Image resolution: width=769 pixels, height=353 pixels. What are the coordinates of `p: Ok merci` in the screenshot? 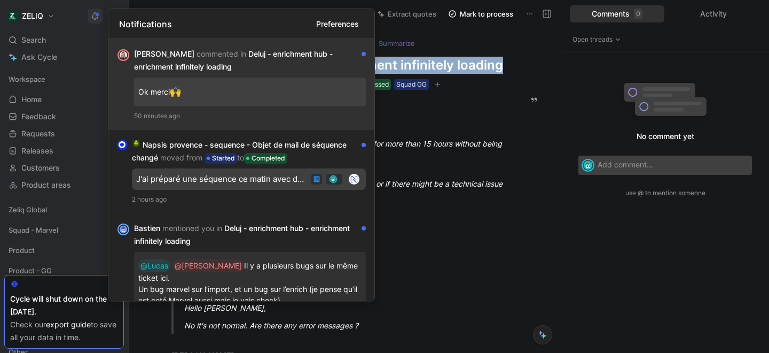 It's located at (250, 92).